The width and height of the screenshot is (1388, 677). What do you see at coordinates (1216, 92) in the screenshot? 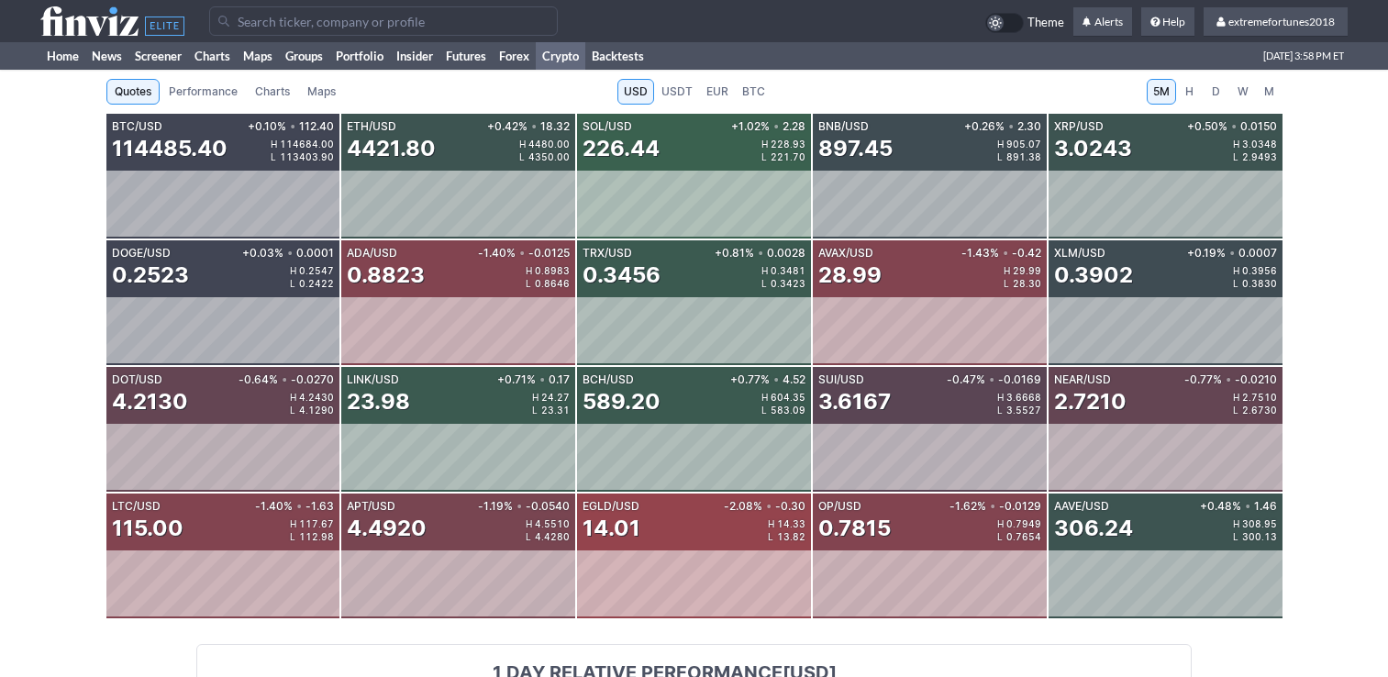
I see `span: D` at bounding box center [1216, 92].